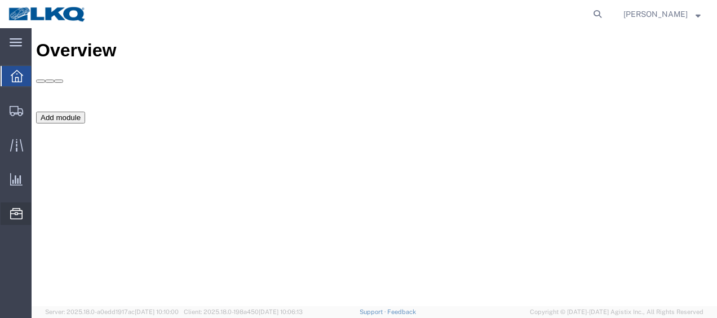 Image resolution: width=717 pixels, height=318 pixels. Describe the element at coordinates (112, 312) in the screenshot. I see `span: Server: 2025.18.0-a0edd1917ac` at that location.